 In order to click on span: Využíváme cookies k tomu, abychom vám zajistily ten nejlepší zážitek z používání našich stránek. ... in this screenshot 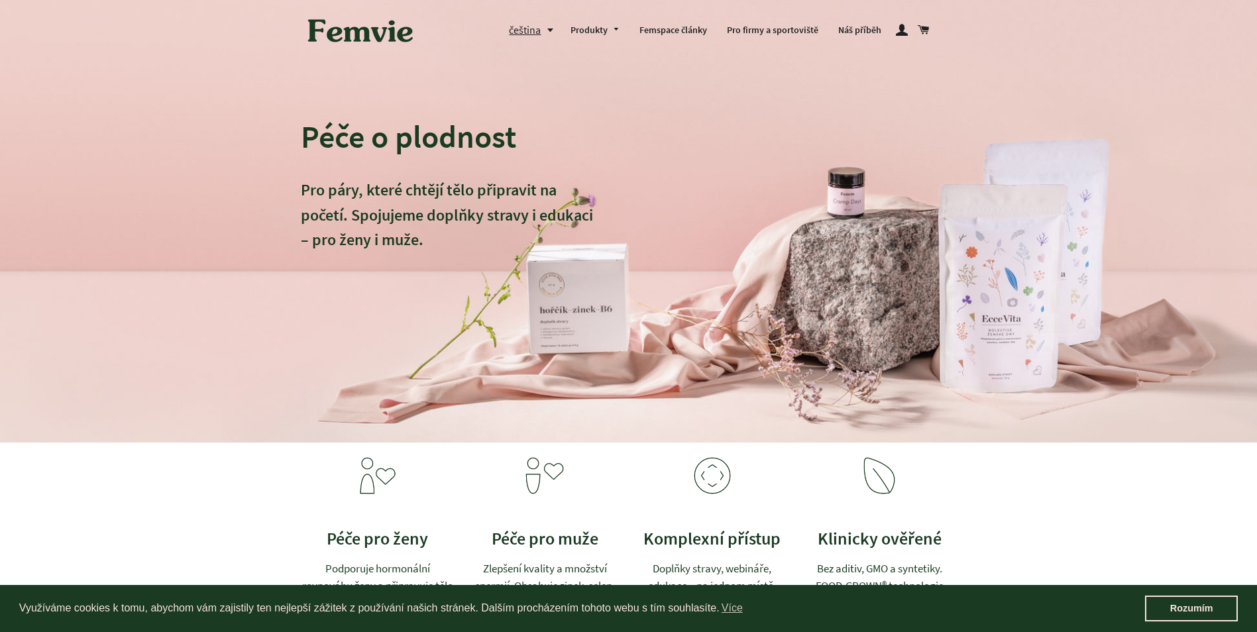, I will do `click(582, 608)`.